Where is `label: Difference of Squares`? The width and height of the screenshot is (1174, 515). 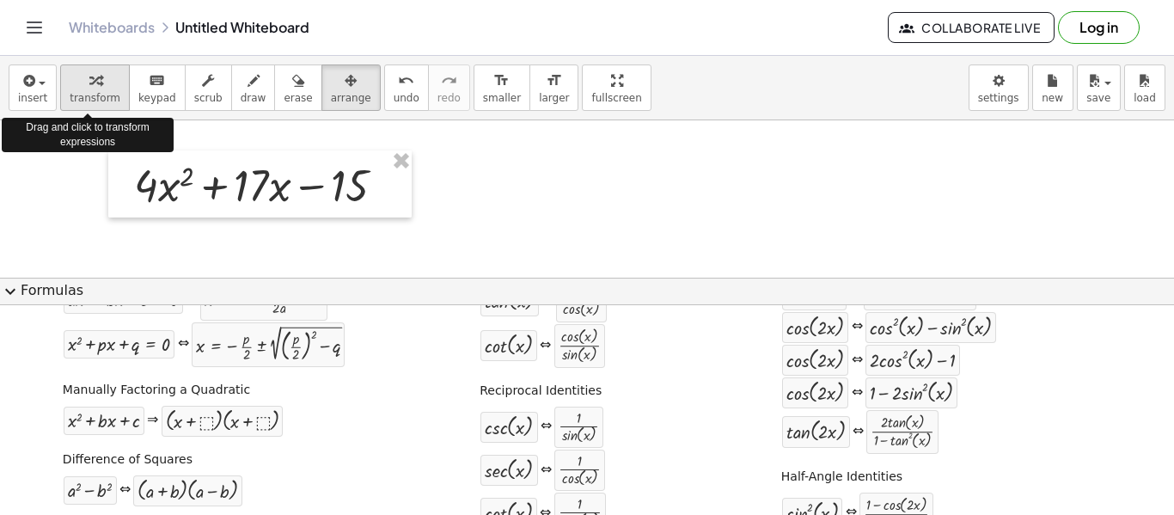 label: Difference of Squares is located at coordinates (127, 460).